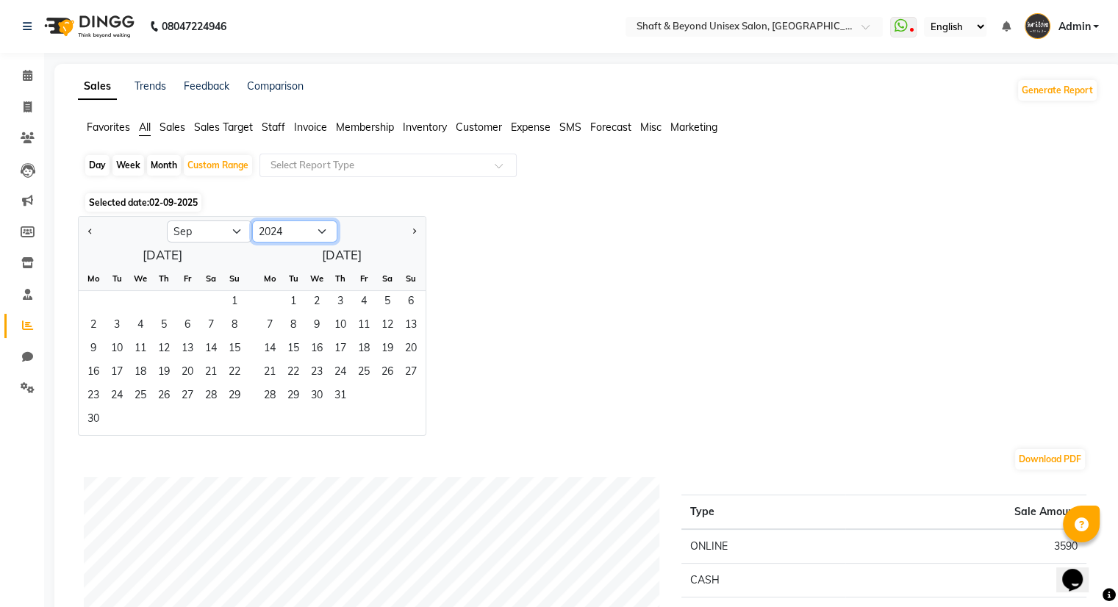 The height and width of the screenshot is (607, 1118). Describe the element at coordinates (140, 350) in the screenshot. I see `div: Wednesday, September 11, 2024` at that location.